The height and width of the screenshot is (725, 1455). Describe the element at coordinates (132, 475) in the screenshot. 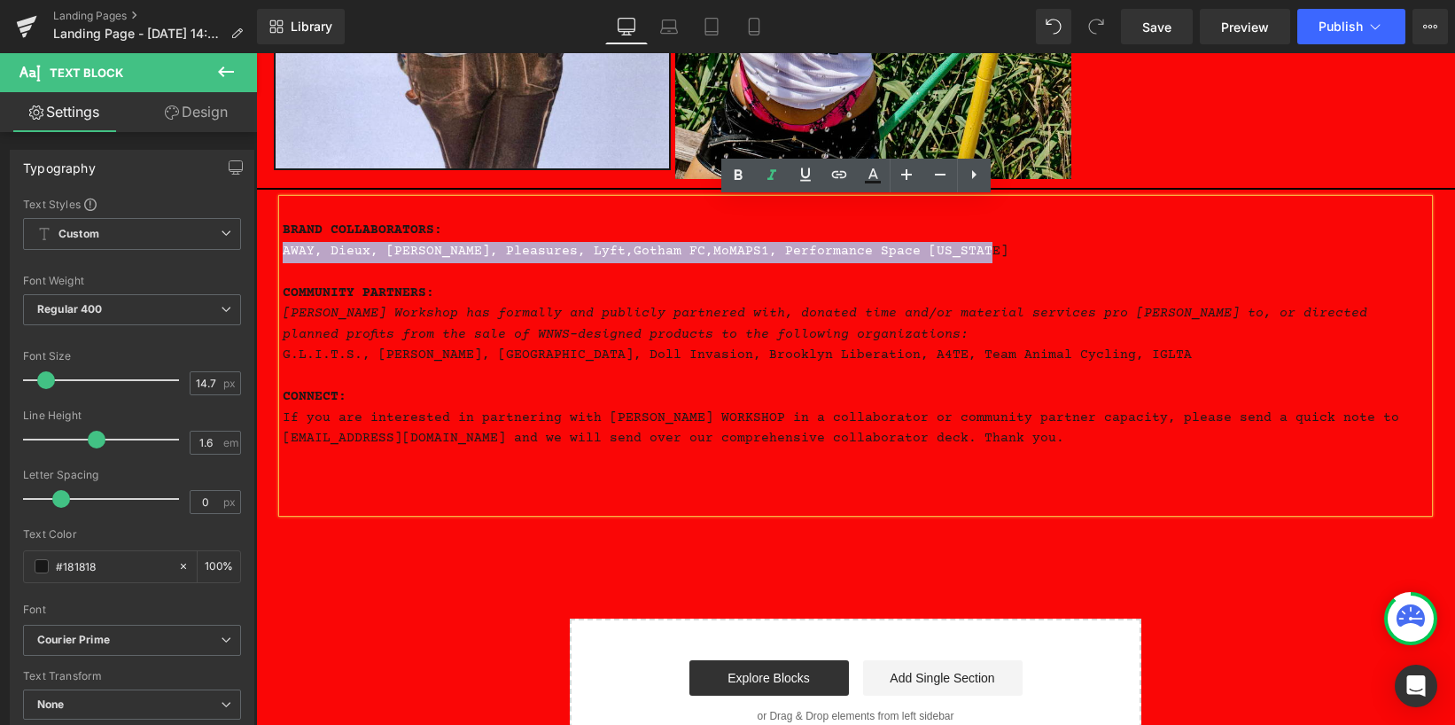

I see `div: Letter Spacing` at that location.